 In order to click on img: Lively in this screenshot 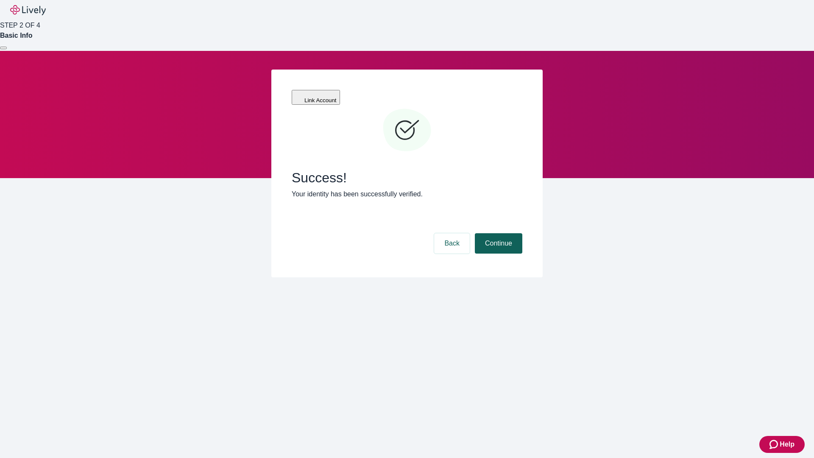, I will do `click(28, 10)`.